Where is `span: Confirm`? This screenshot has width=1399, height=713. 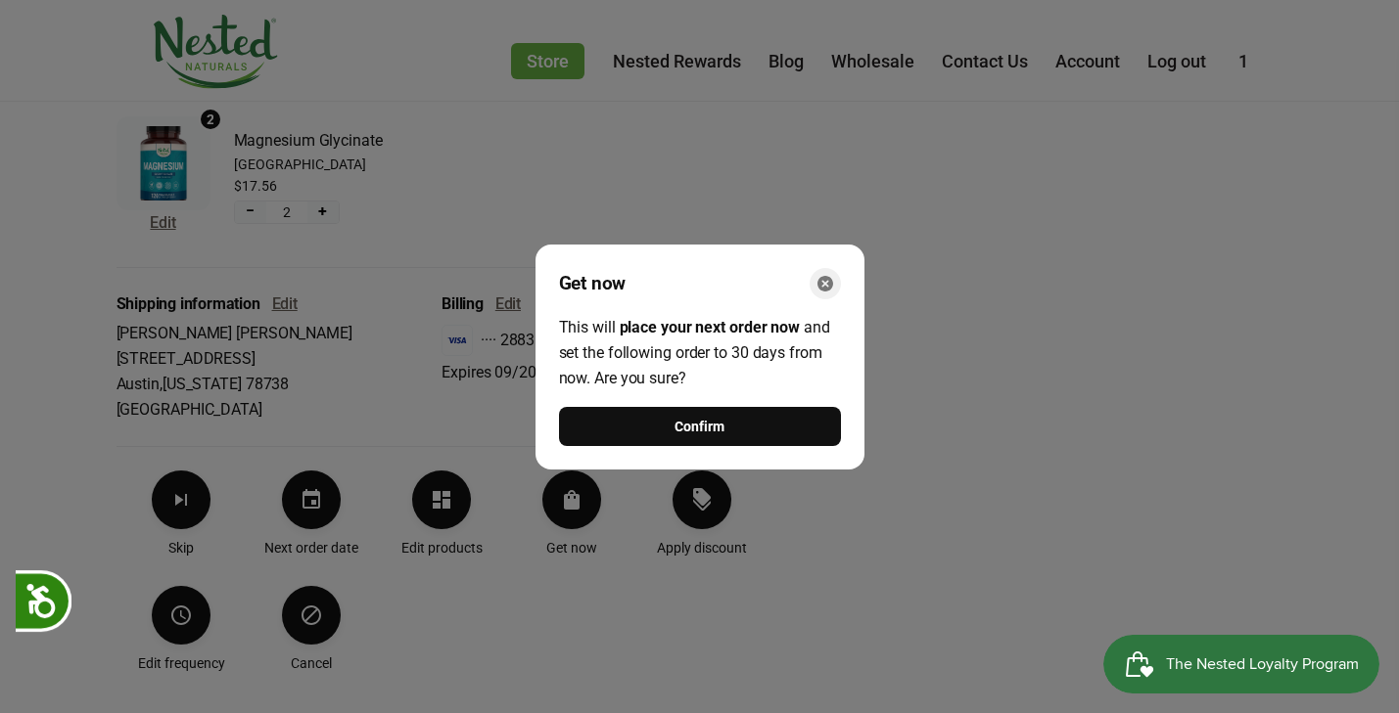
span: Confirm is located at coordinates (699, 427).